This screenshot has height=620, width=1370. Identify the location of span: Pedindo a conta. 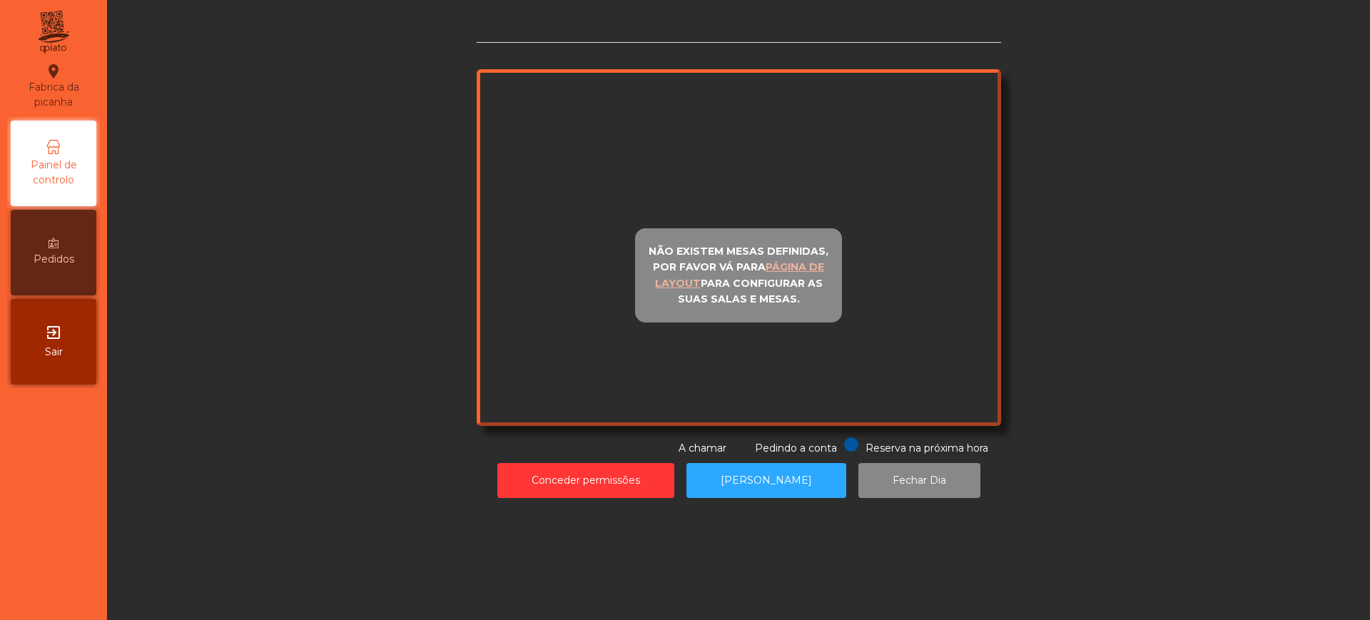
(796, 448).